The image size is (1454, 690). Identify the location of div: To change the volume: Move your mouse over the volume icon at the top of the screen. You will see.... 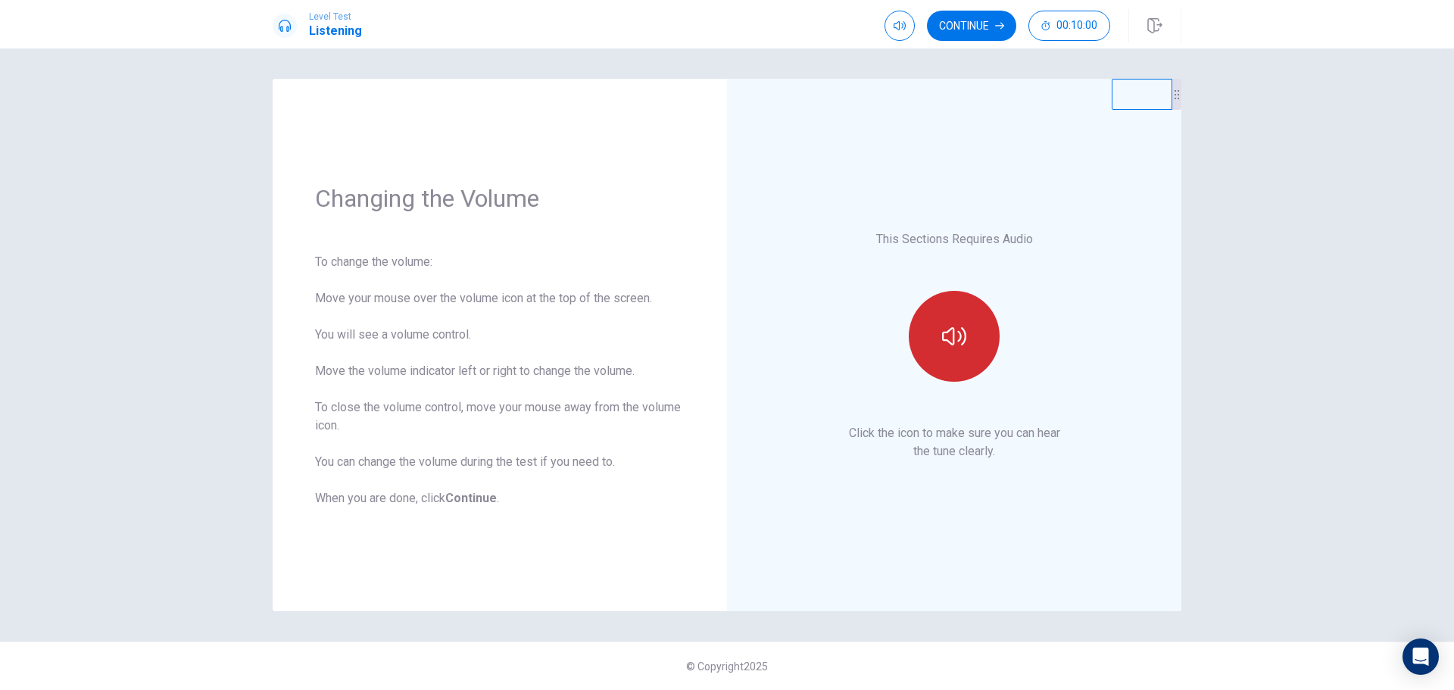
(500, 380).